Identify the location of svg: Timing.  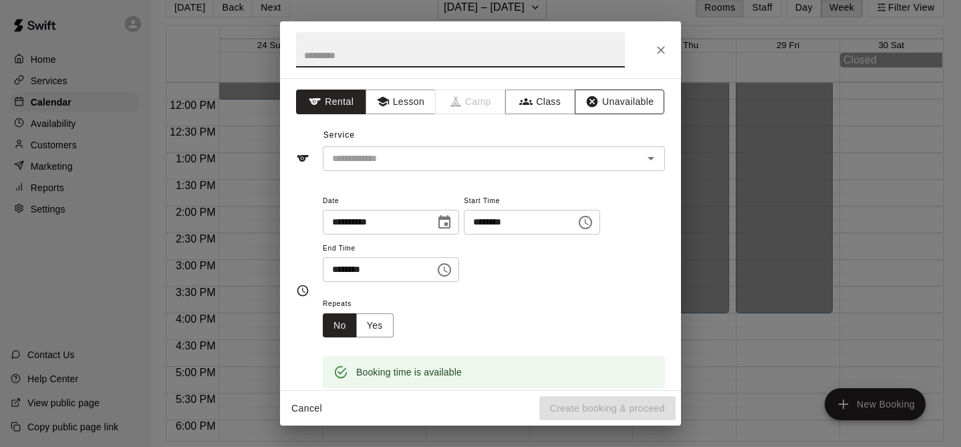
(303, 291).